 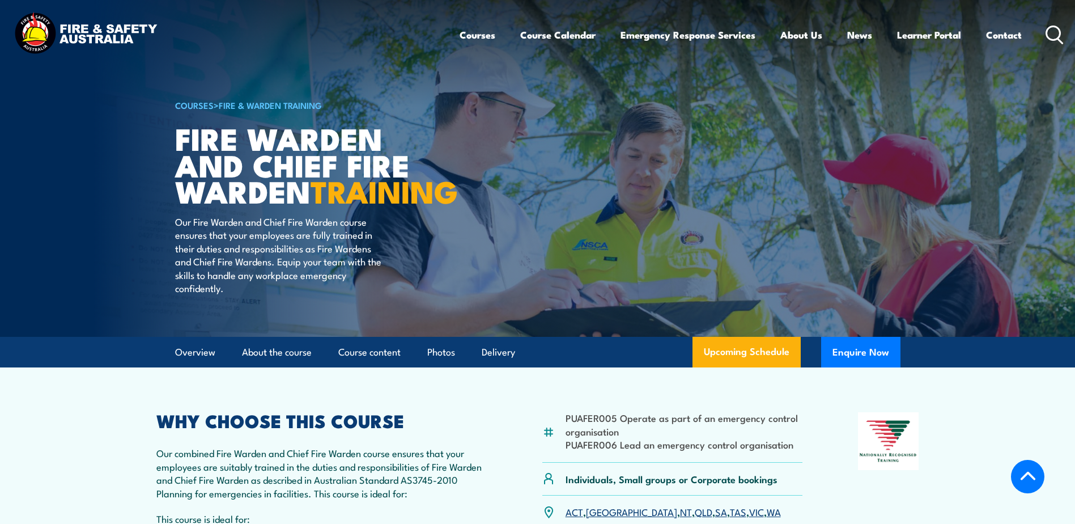 I want to click on a: TAS, so click(x=738, y=511).